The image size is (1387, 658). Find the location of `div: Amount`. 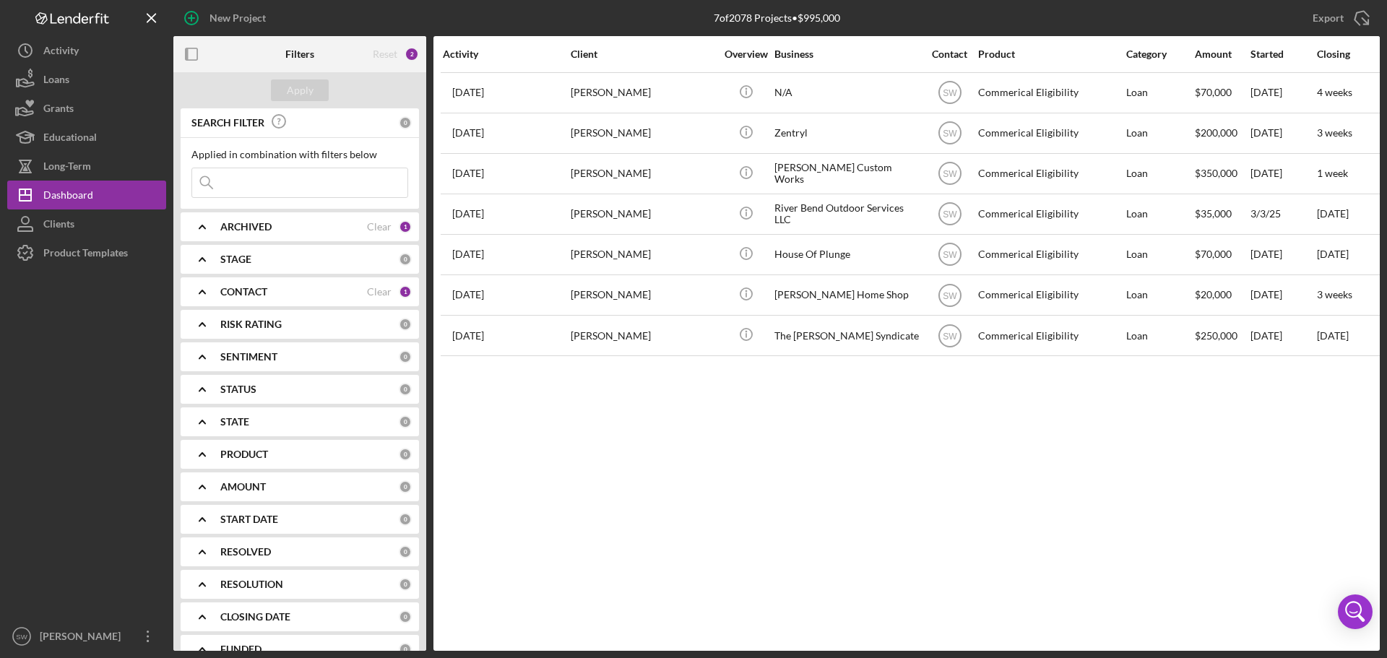

div: Amount is located at coordinates (1221, 54).